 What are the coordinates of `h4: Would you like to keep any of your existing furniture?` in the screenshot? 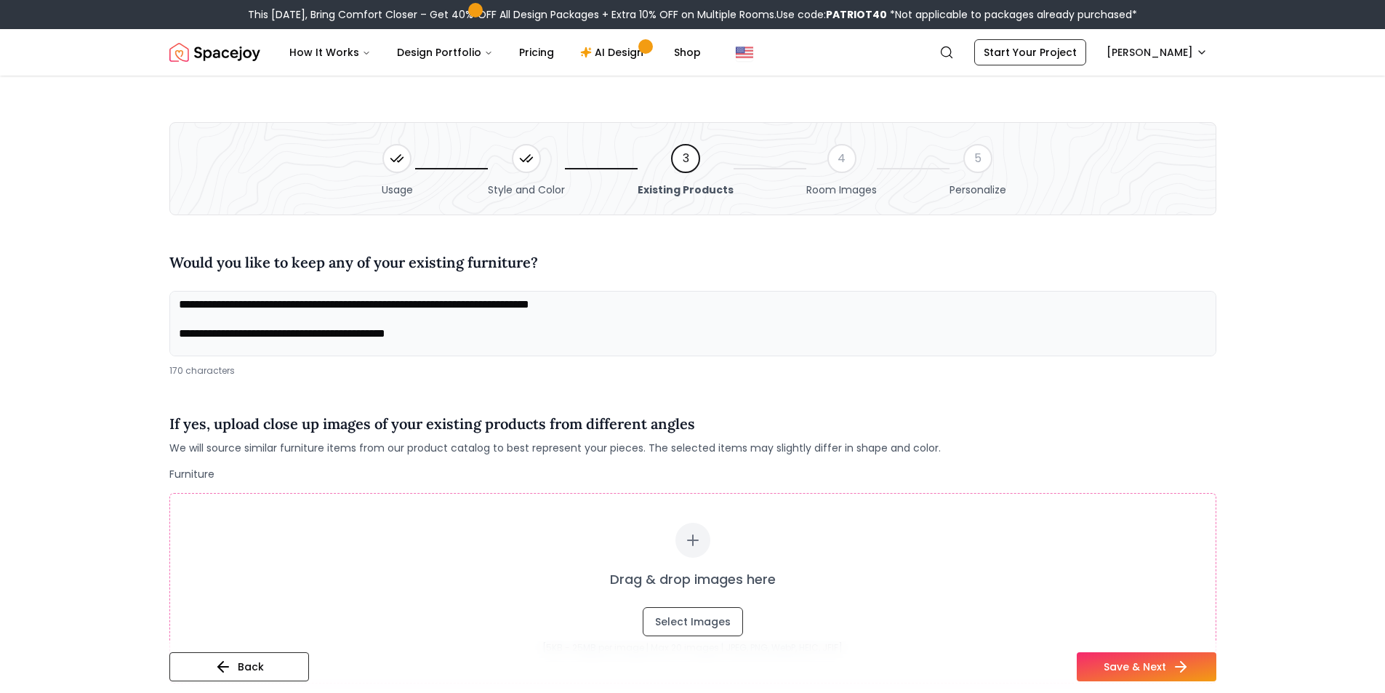 It's located at (353, 262).